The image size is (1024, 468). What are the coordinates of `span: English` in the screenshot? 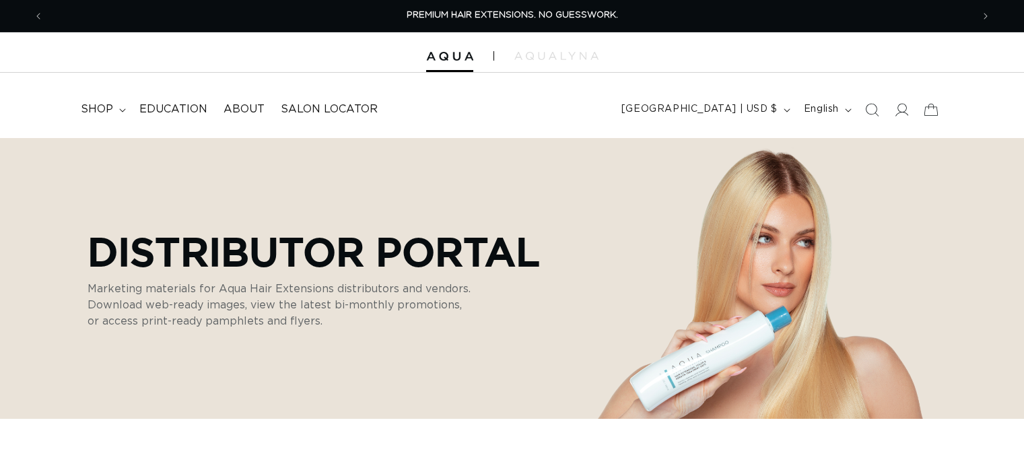 It's located at (821, 109).